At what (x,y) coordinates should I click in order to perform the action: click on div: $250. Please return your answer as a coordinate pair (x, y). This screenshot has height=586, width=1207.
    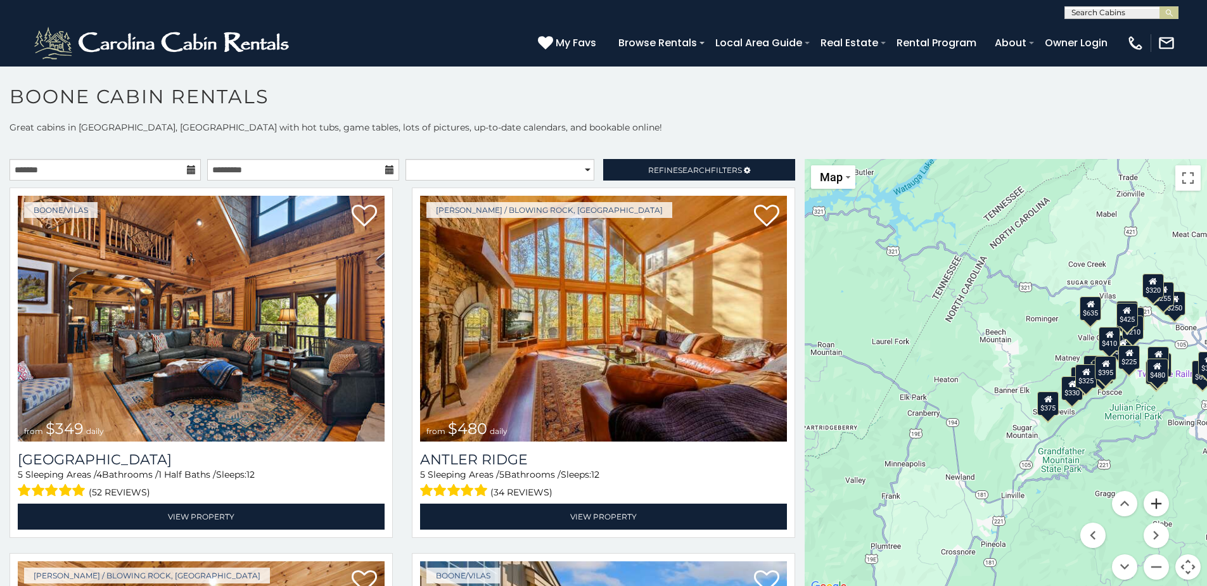
    Looking at the image, I should click on (1175, 303).